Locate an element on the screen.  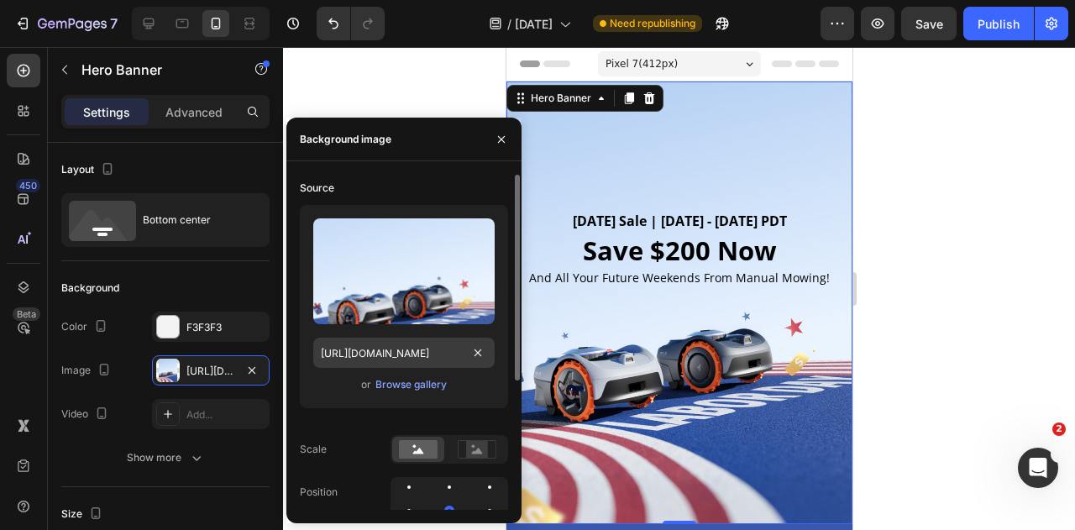
img: tab_domain_overview_orange.svg is located at coordinates (52, 104).